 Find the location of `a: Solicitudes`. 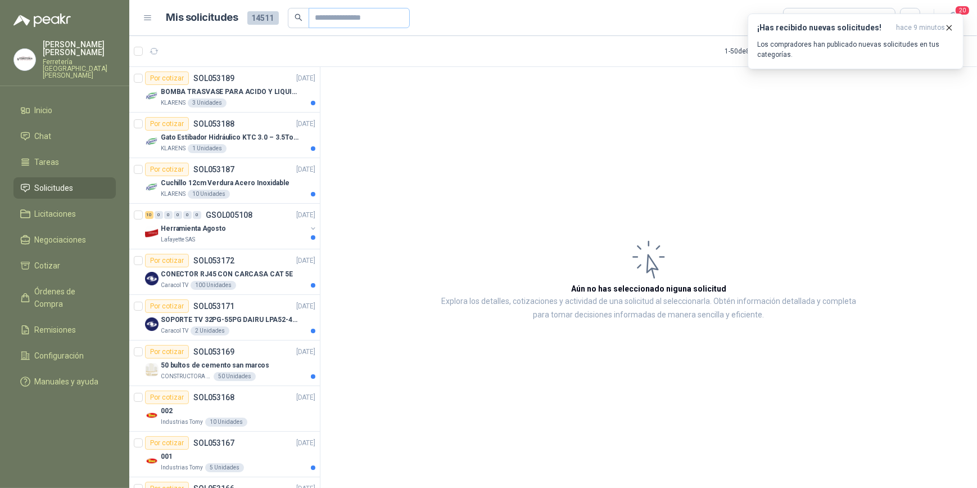

a: Solicitudes is located at coordinates (65, 188).